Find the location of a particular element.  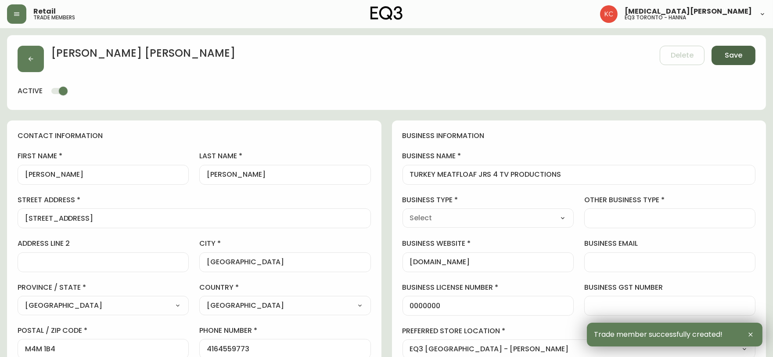

label: business gst number is located at coordinates (670, 287).